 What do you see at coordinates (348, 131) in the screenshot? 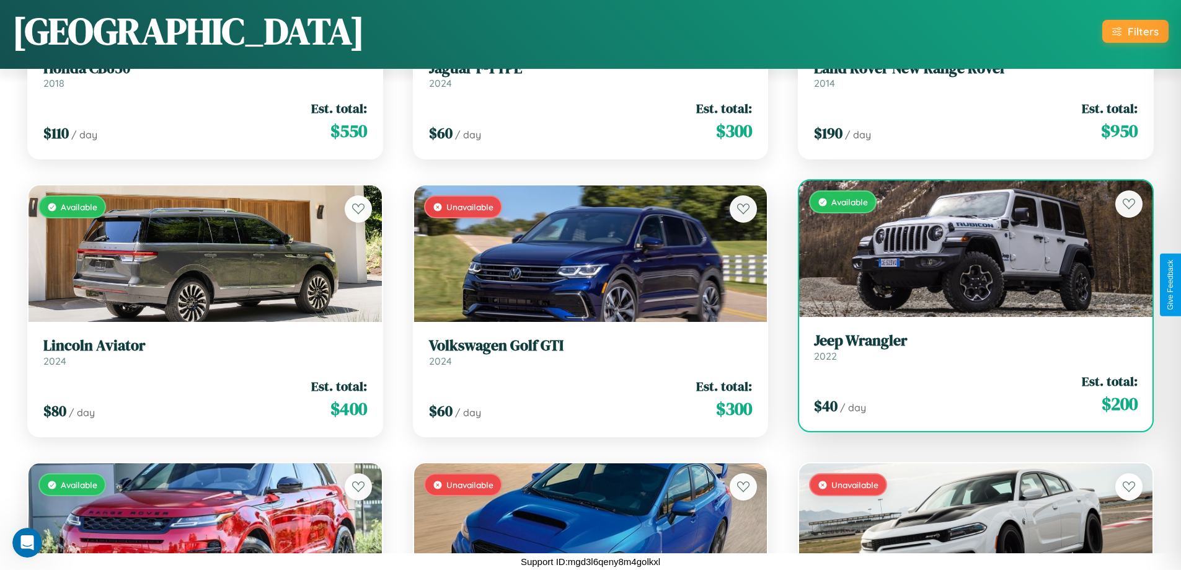
I see `span: $ 550` at bounding box center [348, 131].